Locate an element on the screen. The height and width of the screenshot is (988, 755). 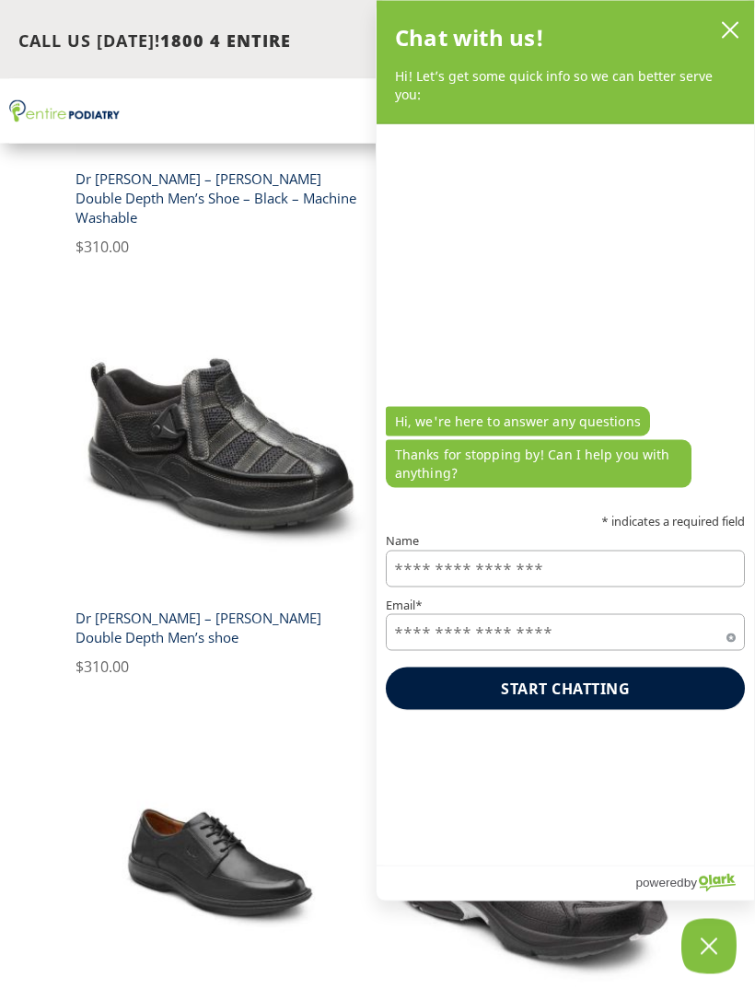
input: Name is located at coordinates (565, 569).